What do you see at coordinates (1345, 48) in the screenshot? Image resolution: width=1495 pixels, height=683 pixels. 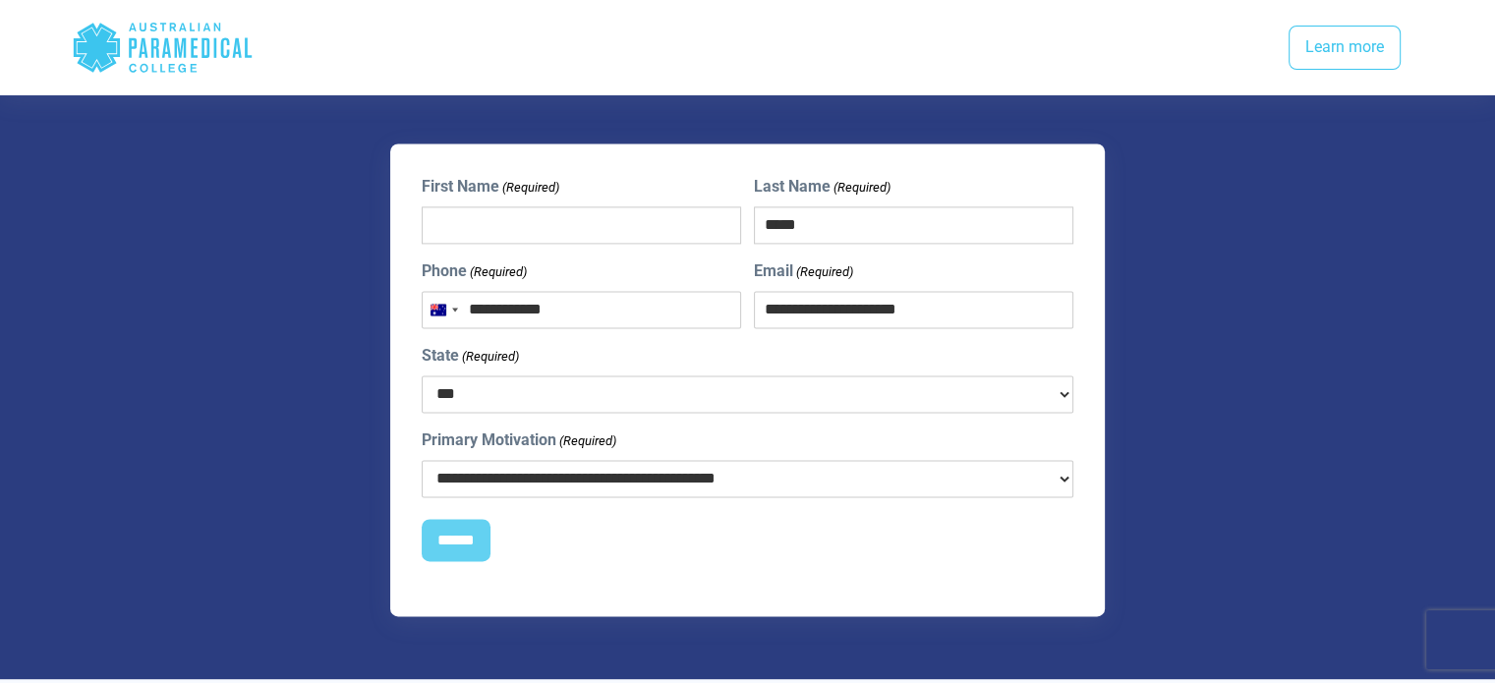 I see `a: Learn more` at bounding box center [1345, 48].